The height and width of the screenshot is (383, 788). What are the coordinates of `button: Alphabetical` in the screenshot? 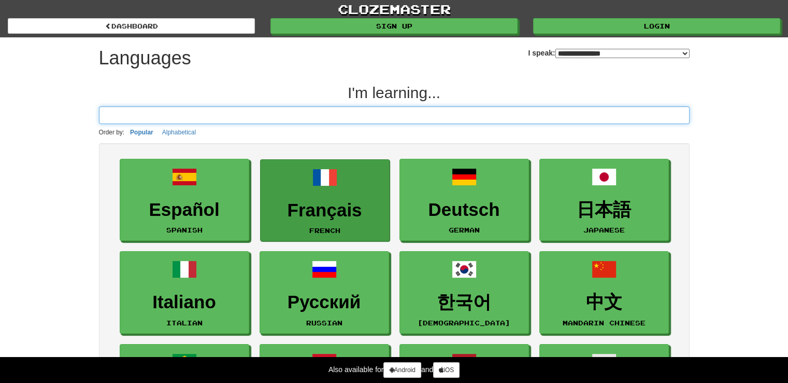 It's located at (179, 132).